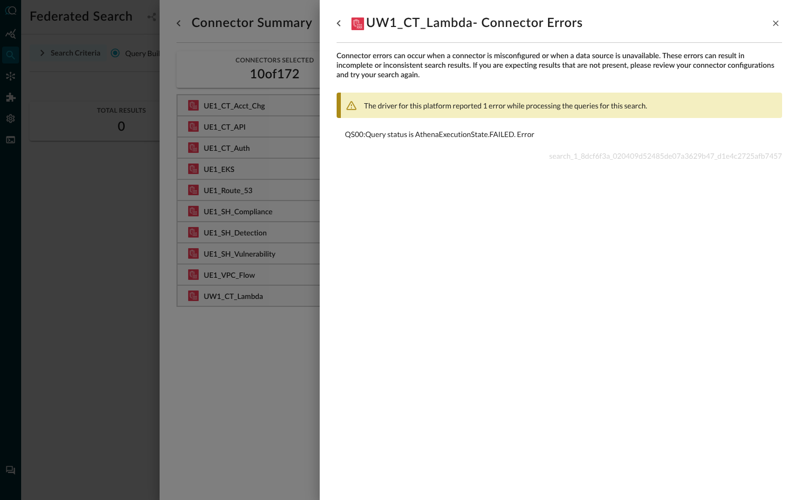 The width and height of the screenshot is (799, 500). Describe the element at coordinates (559, 66) in the screenshot. I see `span: Connector errors can occur when a connector is misconfigured or when a data source is unavailable...` at that location.